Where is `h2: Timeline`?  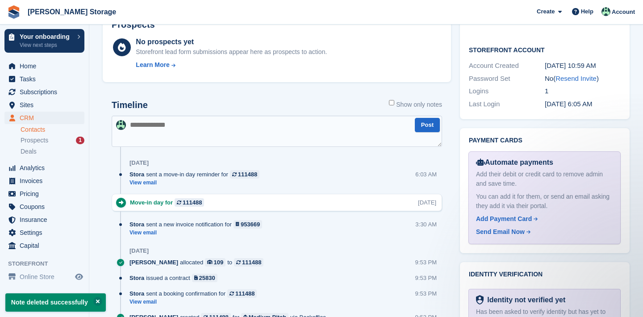
h2: Timeline is located at coordinates (129, 105).